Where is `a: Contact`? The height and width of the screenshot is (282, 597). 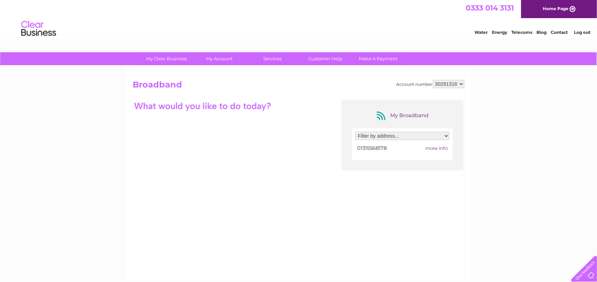 a: Contact is located at coordinates (559, 32).